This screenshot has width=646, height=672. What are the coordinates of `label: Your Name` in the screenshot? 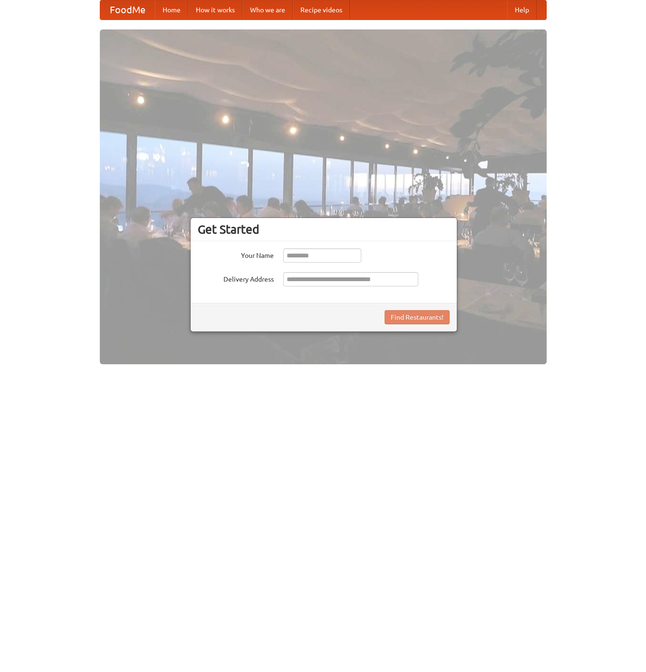 It's located at (236, 254).